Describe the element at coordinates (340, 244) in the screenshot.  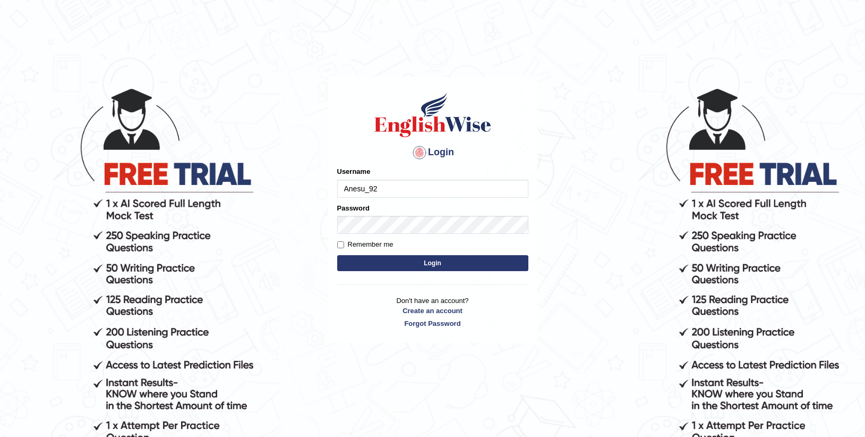
I see `input: Remember me` at that location.